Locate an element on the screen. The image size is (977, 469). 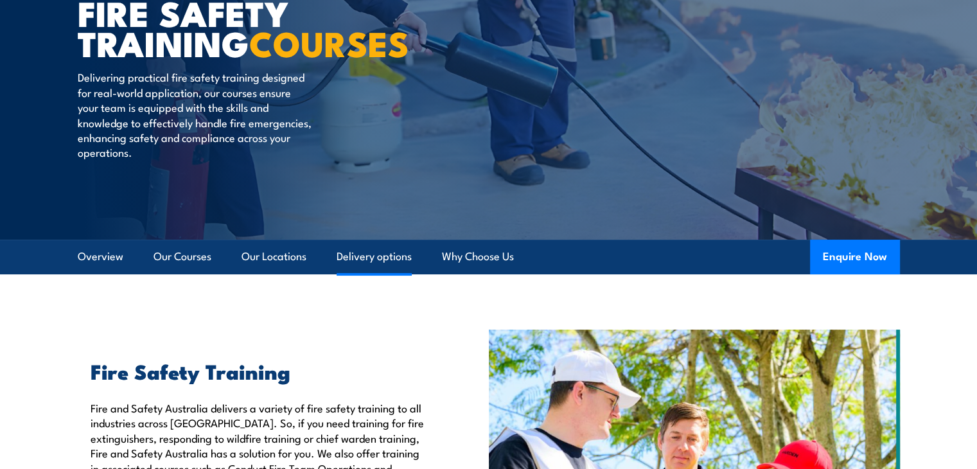
a: Our Courses is located at coordinates (182, 256).